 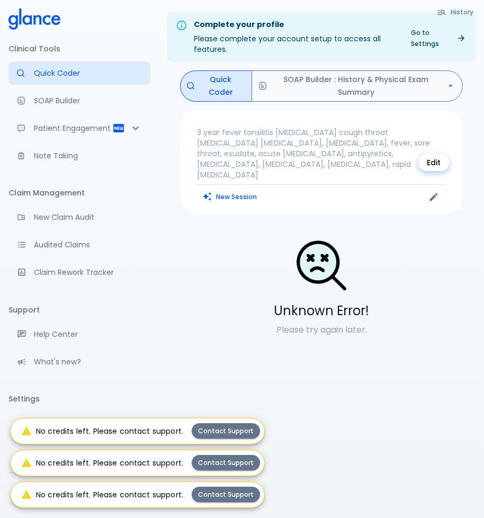 I want to click on a: Advanced note-taking, so click(x=79, y=156).